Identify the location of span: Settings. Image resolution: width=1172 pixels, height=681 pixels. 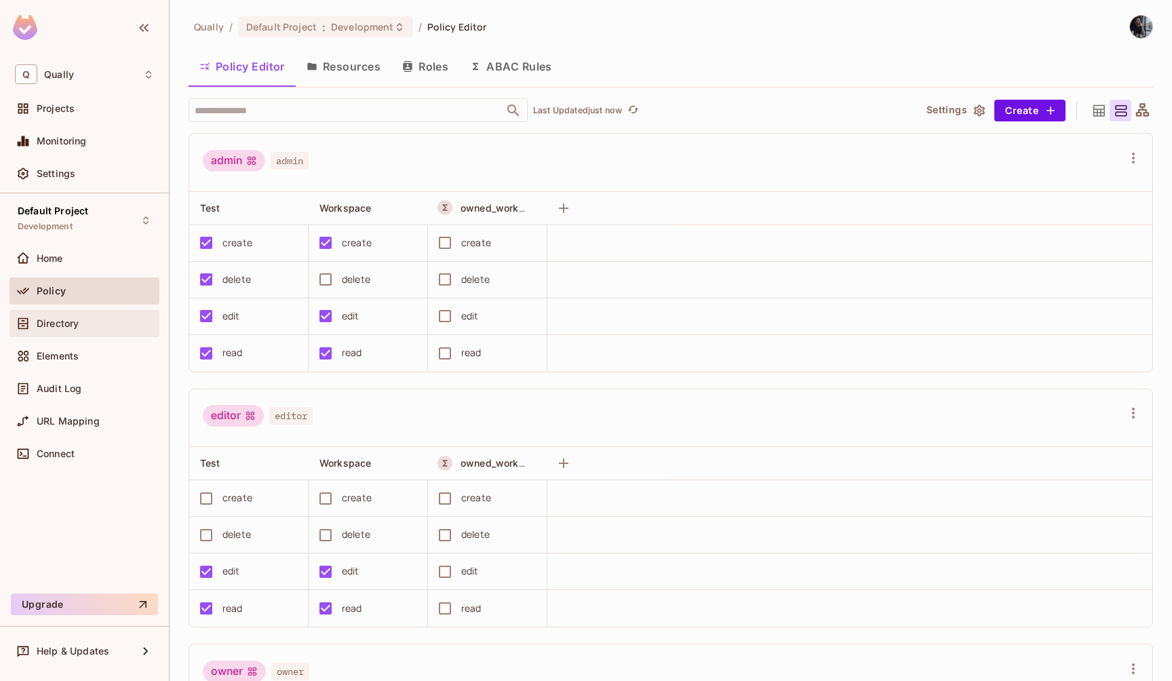
(56, 174).